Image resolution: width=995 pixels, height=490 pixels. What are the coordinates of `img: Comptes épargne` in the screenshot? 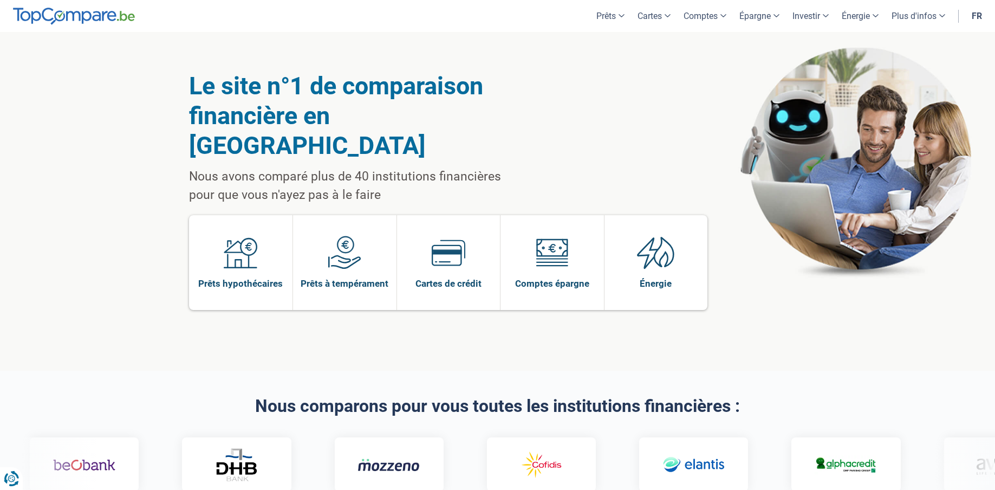 It's located at (552, 252).